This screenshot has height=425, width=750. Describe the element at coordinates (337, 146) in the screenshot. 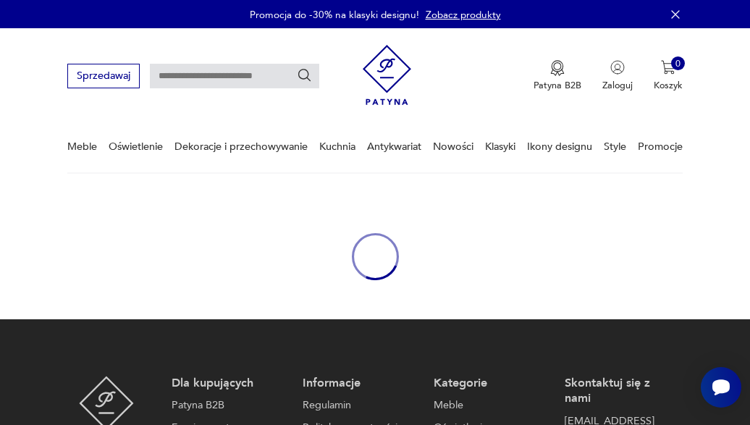

I see `a: Kuchnia` at that location.